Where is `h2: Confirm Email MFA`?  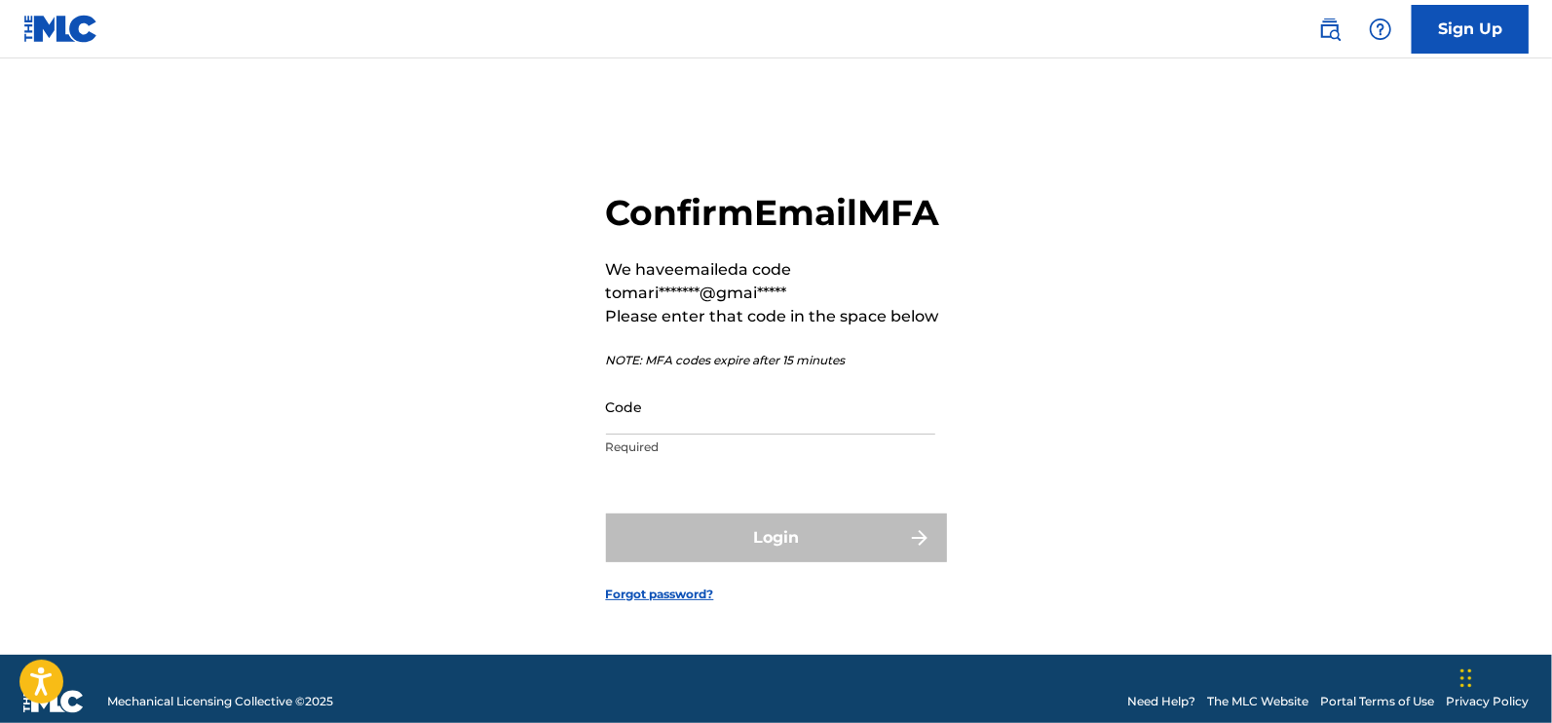 h2: Confirm Email MFA is located at coordinates (776, 212).